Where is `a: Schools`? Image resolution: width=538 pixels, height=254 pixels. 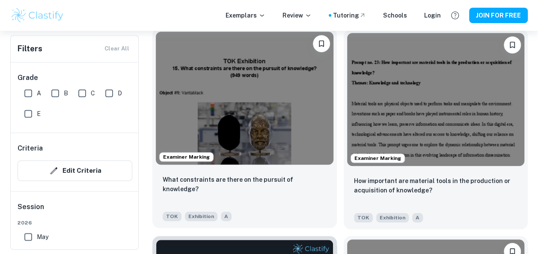
a: Schools is located at coordinates (395, 15).